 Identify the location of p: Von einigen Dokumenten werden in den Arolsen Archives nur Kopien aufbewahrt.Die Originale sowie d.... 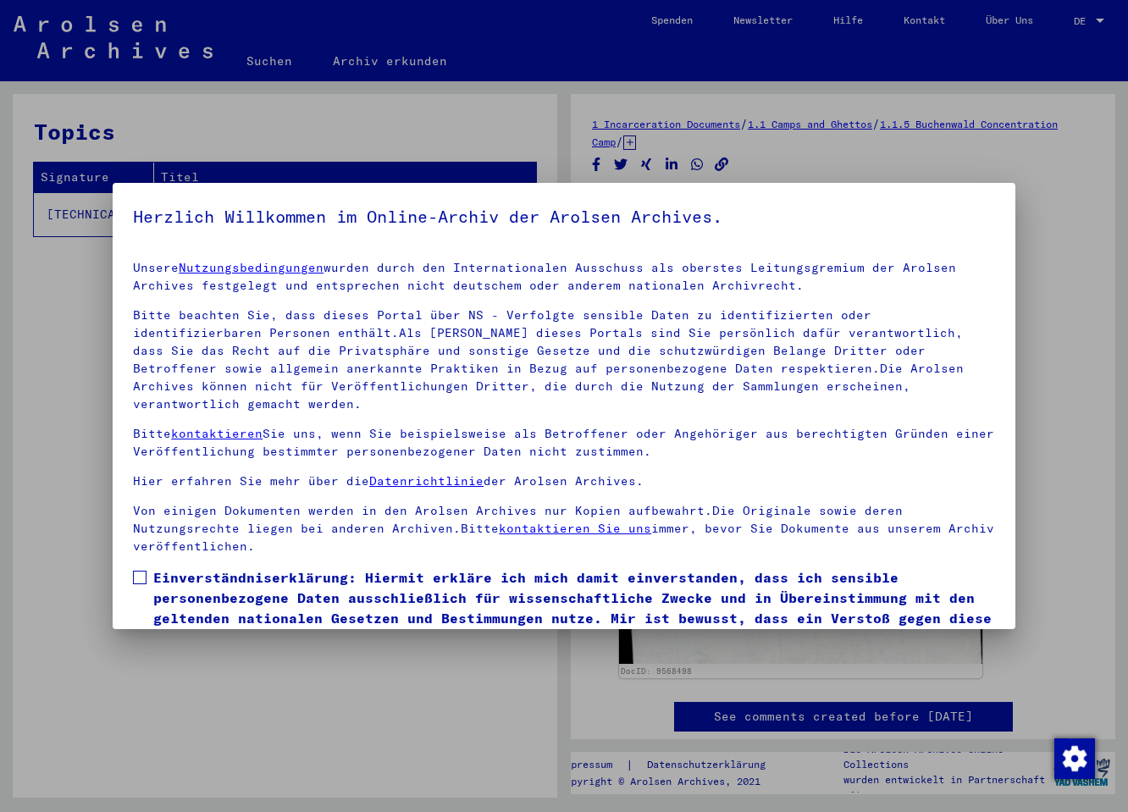
(564, 529).